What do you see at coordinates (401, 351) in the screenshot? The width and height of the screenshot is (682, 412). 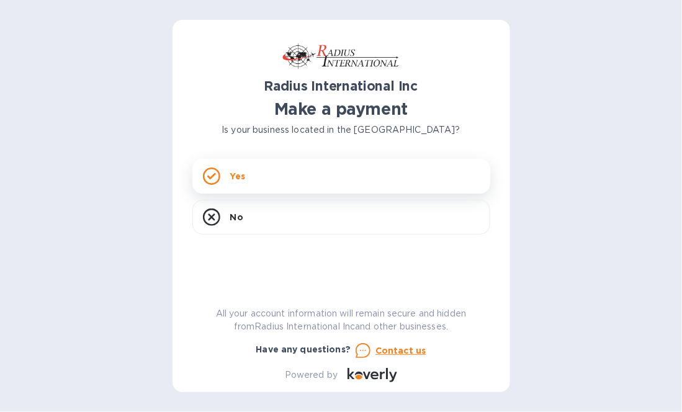 I see `u: Contact us` at bounding box center [401, 351].